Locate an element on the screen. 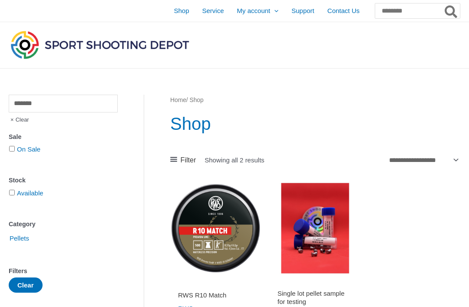 The width and height of the screenshot is (469, 307). span: Filter is located at coordinates (189, 160).